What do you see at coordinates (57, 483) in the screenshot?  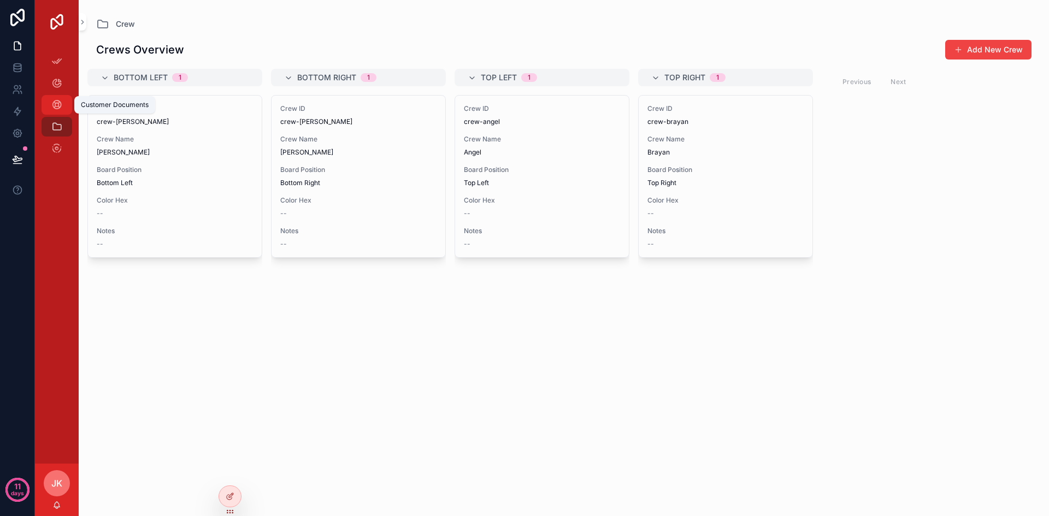 I see `span: JK` at bounding box center [57, 483].